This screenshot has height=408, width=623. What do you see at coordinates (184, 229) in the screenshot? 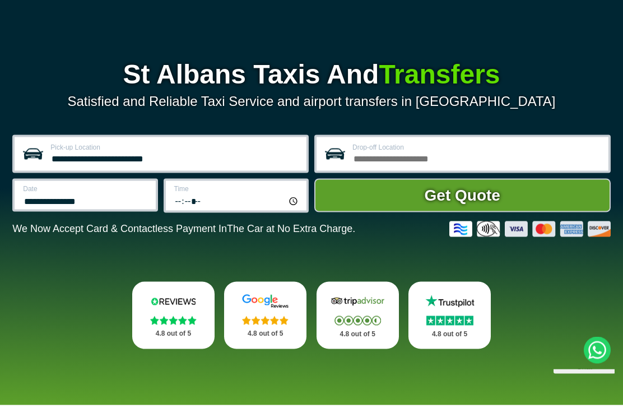
I see `p: We Now Accept Card & Contactless Payment In` at bounding box center [184, 229].